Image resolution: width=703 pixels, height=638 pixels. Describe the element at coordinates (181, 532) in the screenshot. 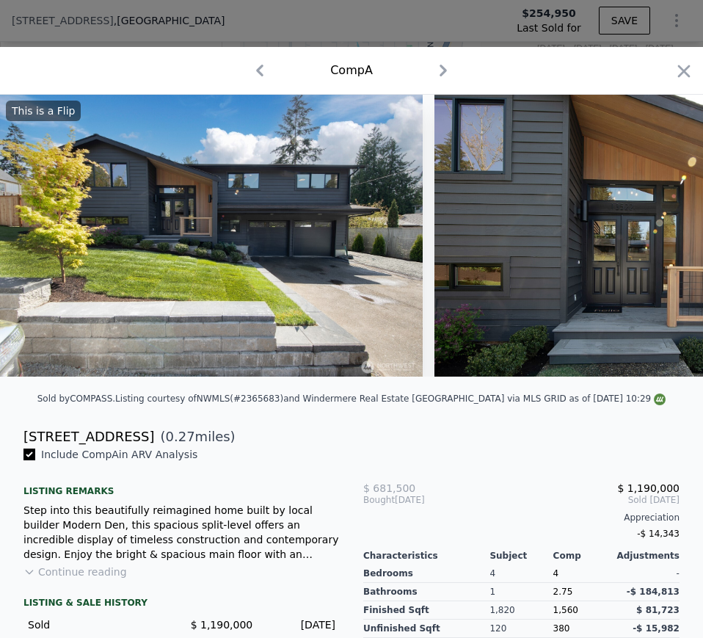

I see `div: Step into this beautifully reimagined home built by local builder Modern Den, this spacious split...` at that location.